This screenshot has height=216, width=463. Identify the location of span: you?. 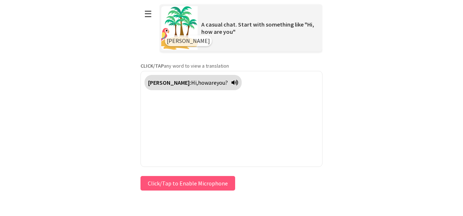
(222, 83).